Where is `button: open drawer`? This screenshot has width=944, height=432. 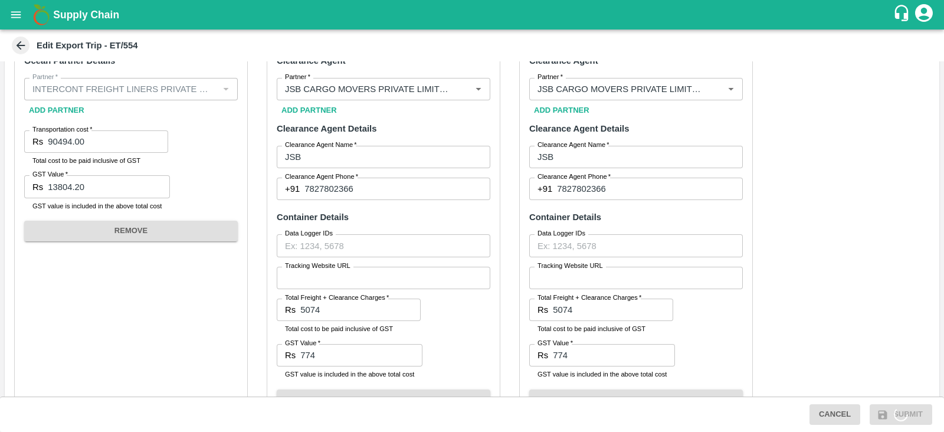
button: open drawer is located at coordinates (16, 15).